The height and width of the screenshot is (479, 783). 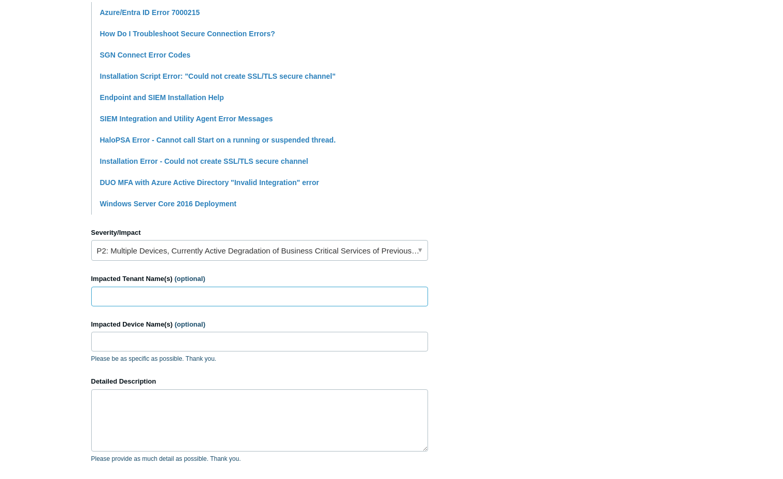 I want to click on a: DUO MFA with Azure Active Directory "Invalid Integration" error, so click(x=209, y=182).